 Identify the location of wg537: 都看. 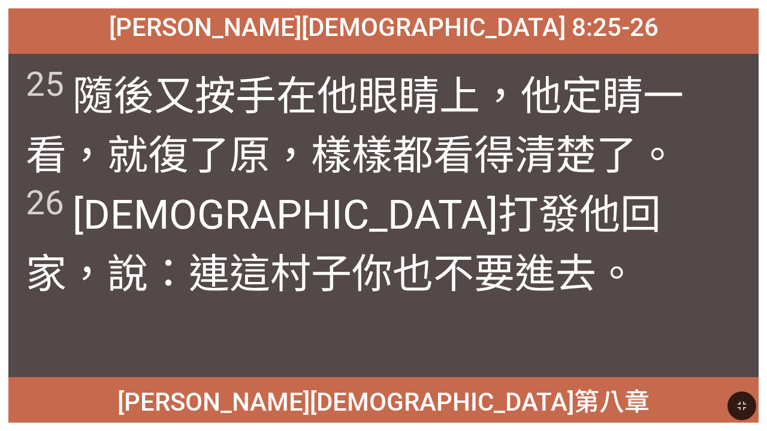
(352, 215).